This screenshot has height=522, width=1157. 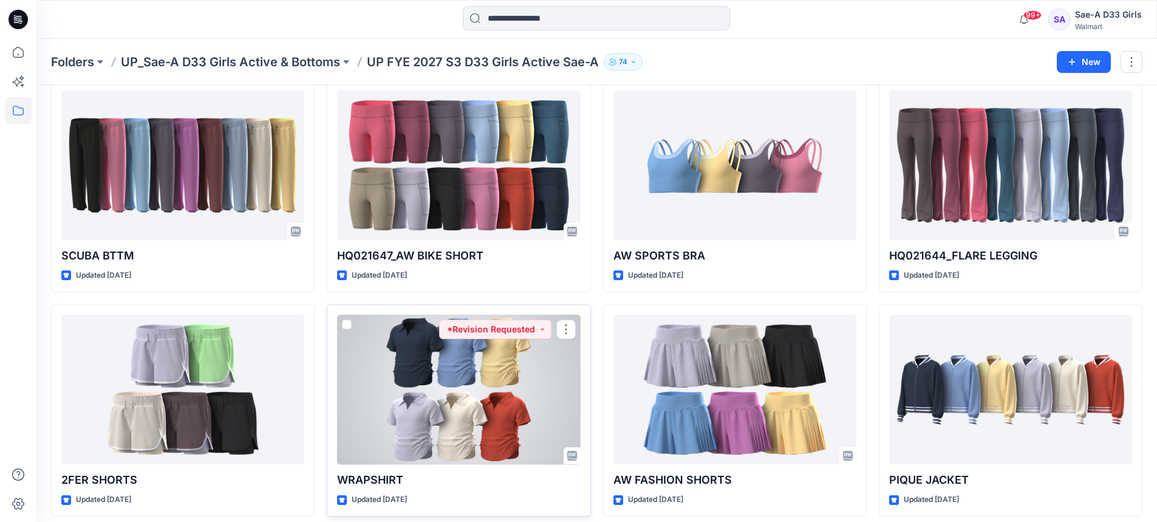 I want to click on a: AW FASHION SHORTS, so click(x=735, y=389).